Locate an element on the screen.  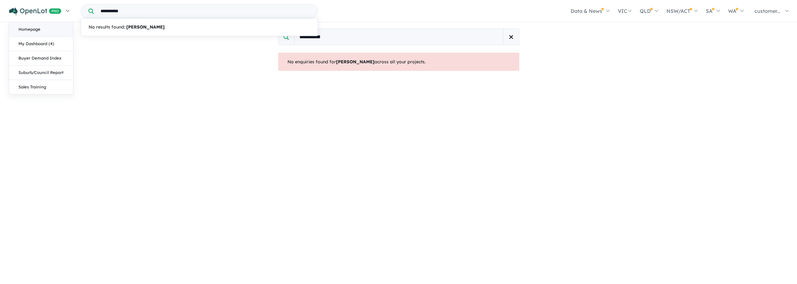
em: No results found: is located at coordinates (107, 27).